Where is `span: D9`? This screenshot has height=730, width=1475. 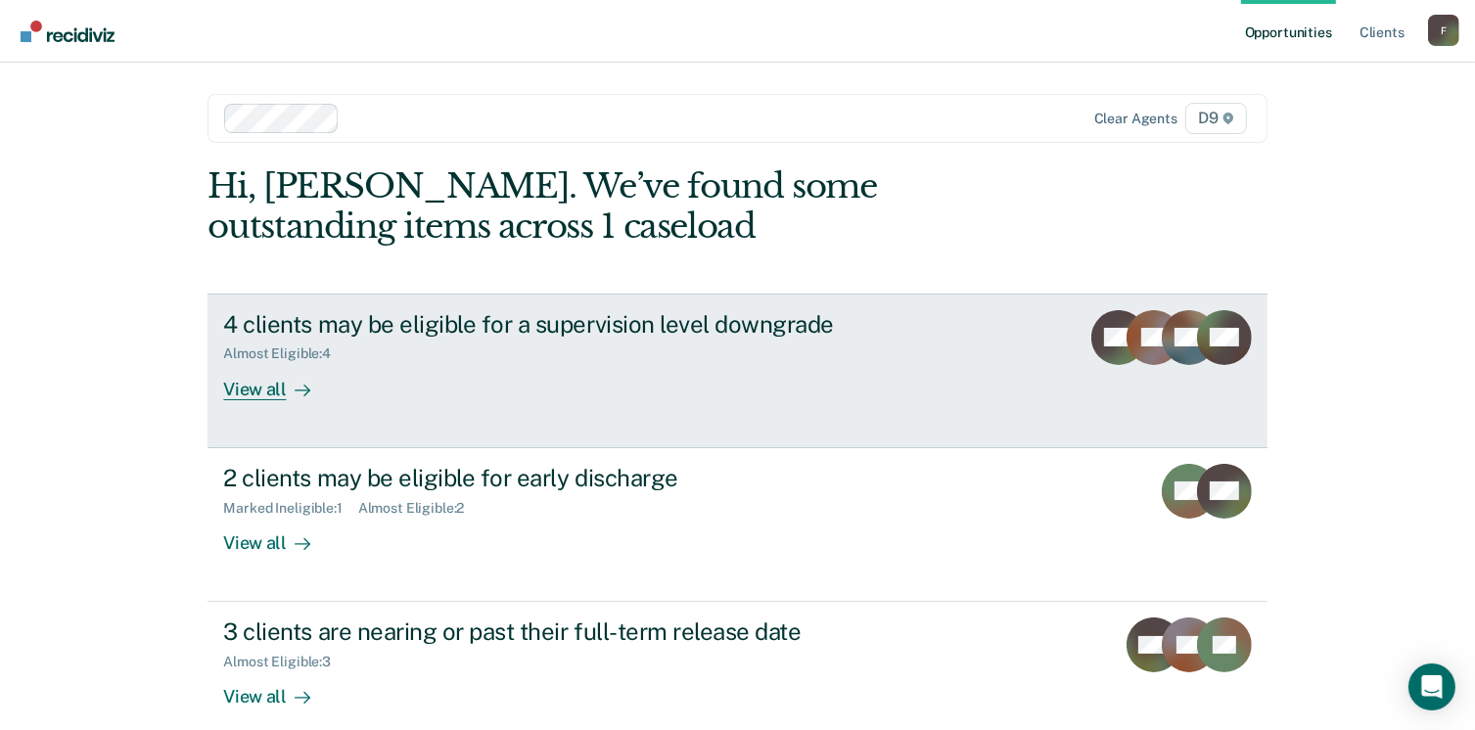 span: D9 is located at coordinates (1215, 118).